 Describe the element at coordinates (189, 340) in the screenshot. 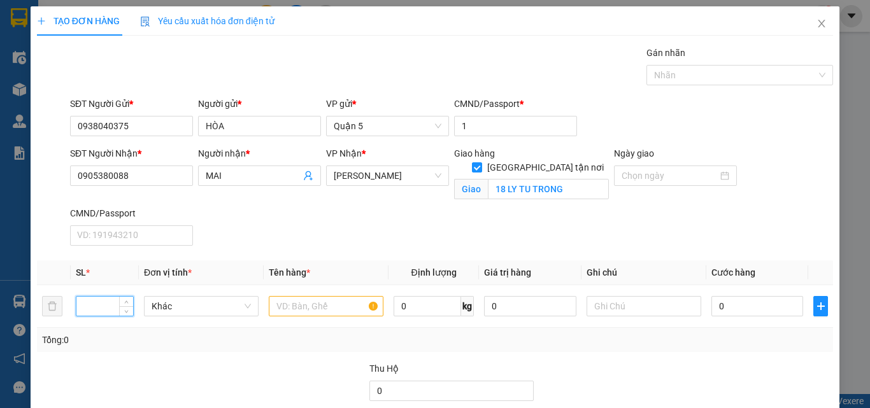

I see `div: Tổng: 0` at that location.